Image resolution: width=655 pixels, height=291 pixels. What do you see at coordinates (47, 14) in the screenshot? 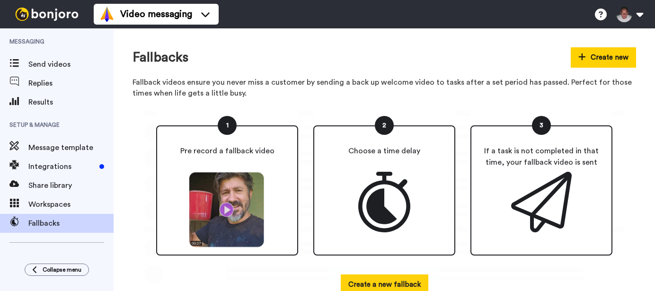
I see `img: bj-logo-header-white.svg` at bounding box center [47, 14].